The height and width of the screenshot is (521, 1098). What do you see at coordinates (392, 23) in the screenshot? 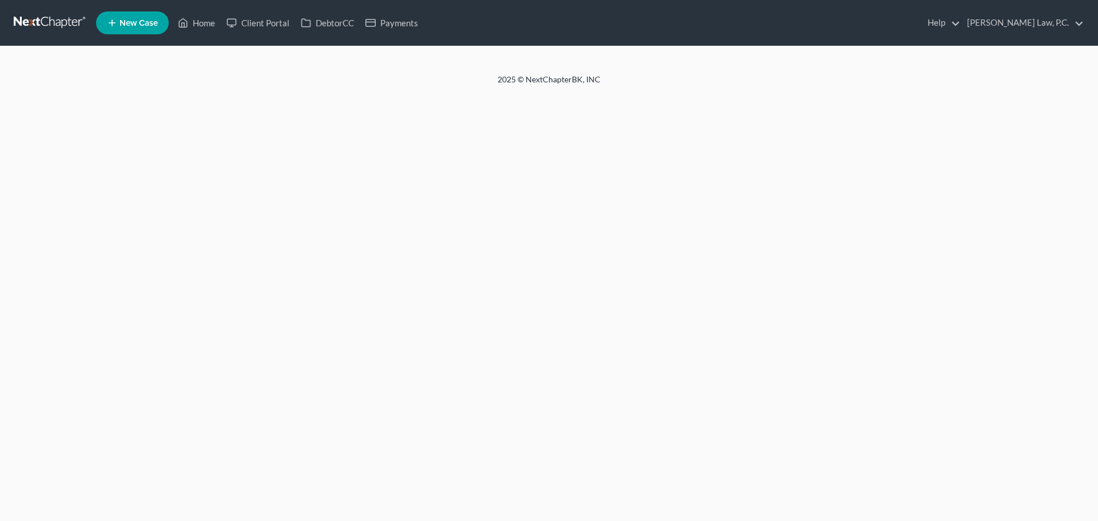
I see `a: Payments` at bounding box center [392, 23].